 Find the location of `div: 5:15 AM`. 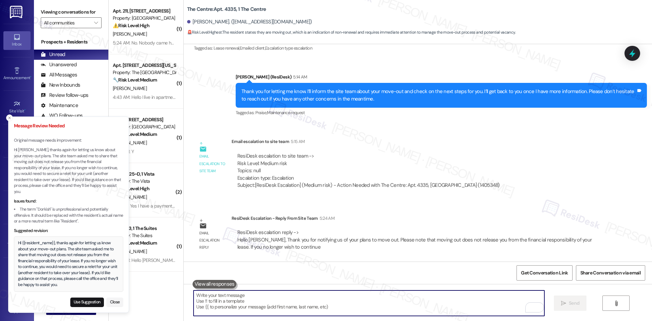

div: 5:15 AM is located at coordinates (297, 141).